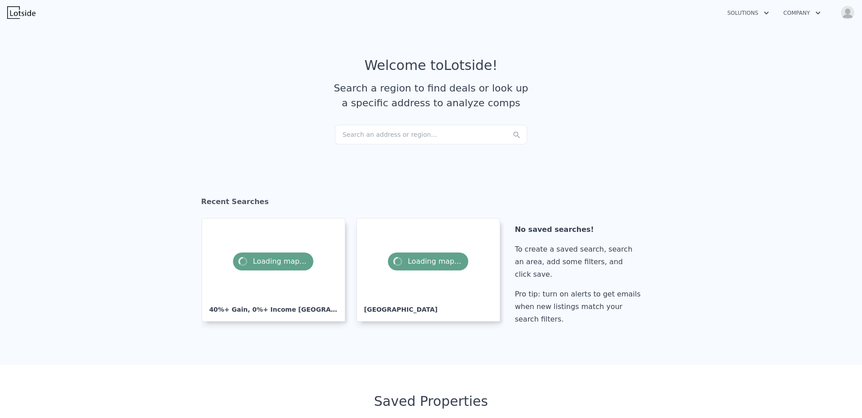 The height and width of the screenshot is (418, 862). What do you see at coordinates (748, 13) in the screenshot?
I see `button: Solutions` at bounding box center [748, 13].